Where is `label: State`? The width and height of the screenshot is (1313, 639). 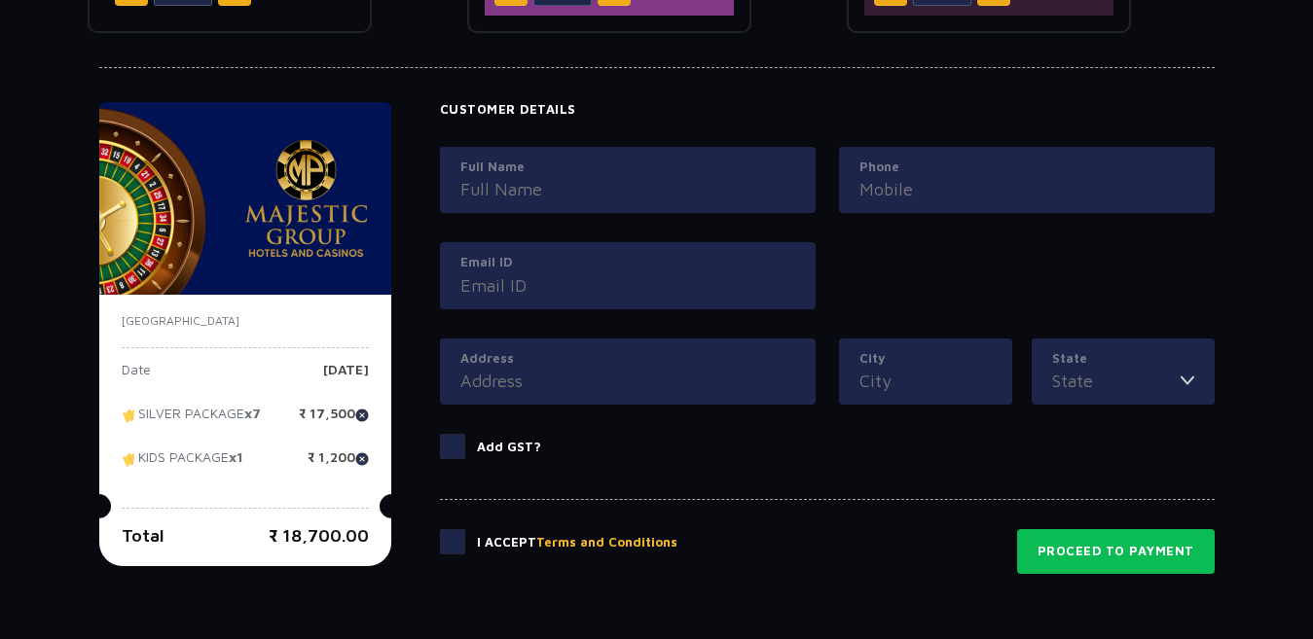 label: State is located at coordinates (1123, 359).